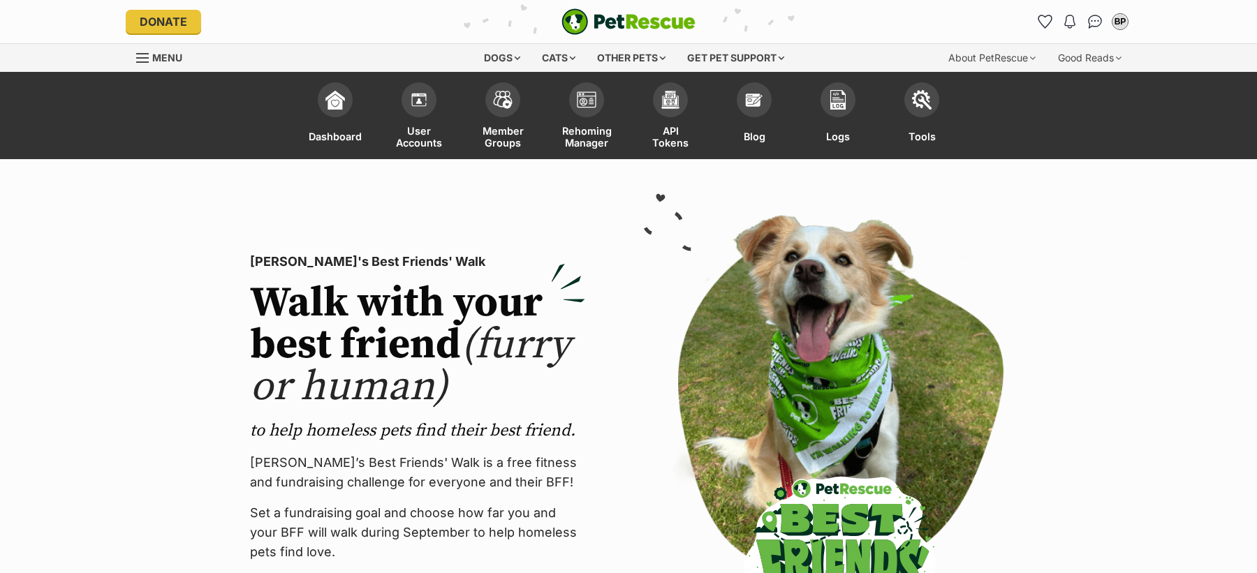 The width and height of the screenshot is (1257, 573). Describe the element at coordinates (628, 22) in the screenshot. I see `img: logo-e224e6f780fb5917bec1dbf3a21bbac754714ae5b6737aabdf751b685950b380.svg` at that location.